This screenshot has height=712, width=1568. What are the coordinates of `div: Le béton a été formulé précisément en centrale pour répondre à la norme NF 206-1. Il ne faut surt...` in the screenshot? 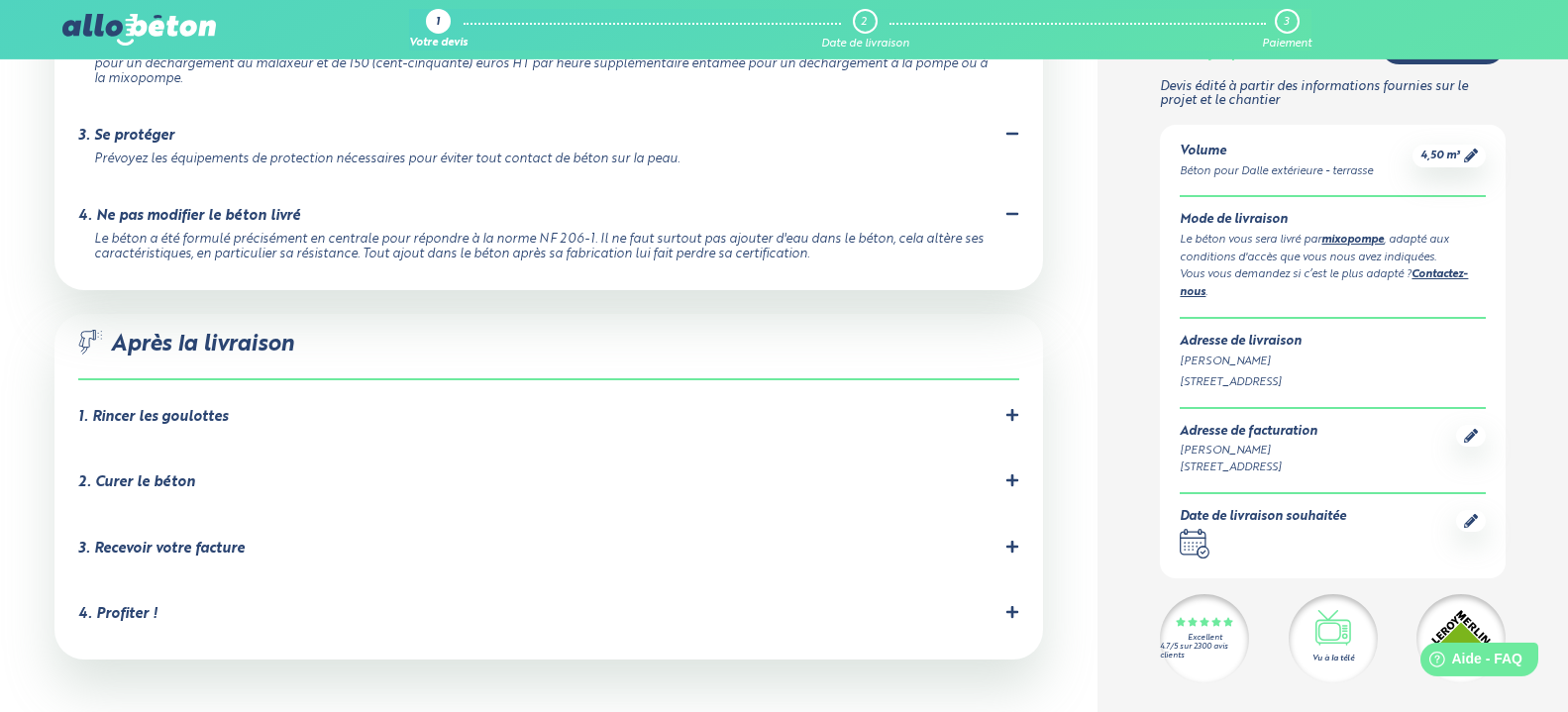 It's located at (544, 247).